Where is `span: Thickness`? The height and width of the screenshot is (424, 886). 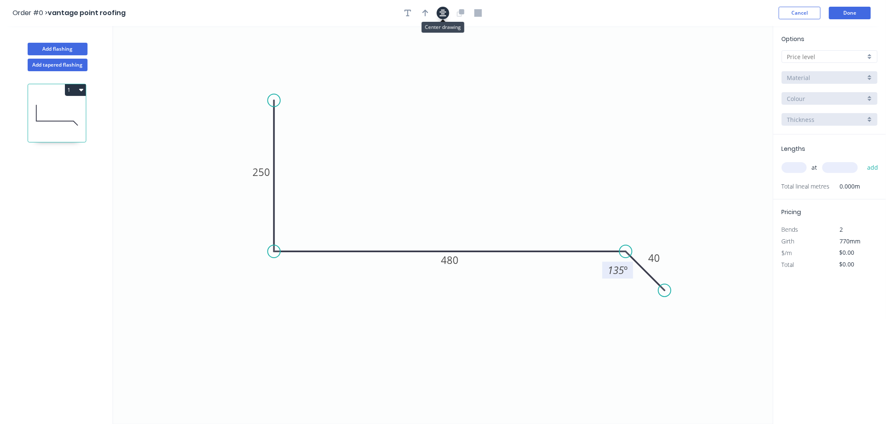 span: Thickness is located at coordinates (801, 119).